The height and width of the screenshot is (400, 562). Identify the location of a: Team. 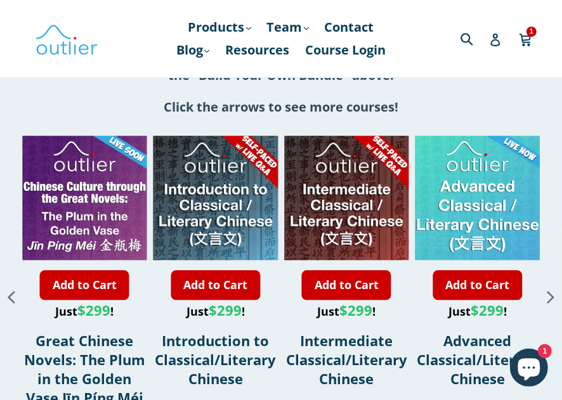
(288, 27).